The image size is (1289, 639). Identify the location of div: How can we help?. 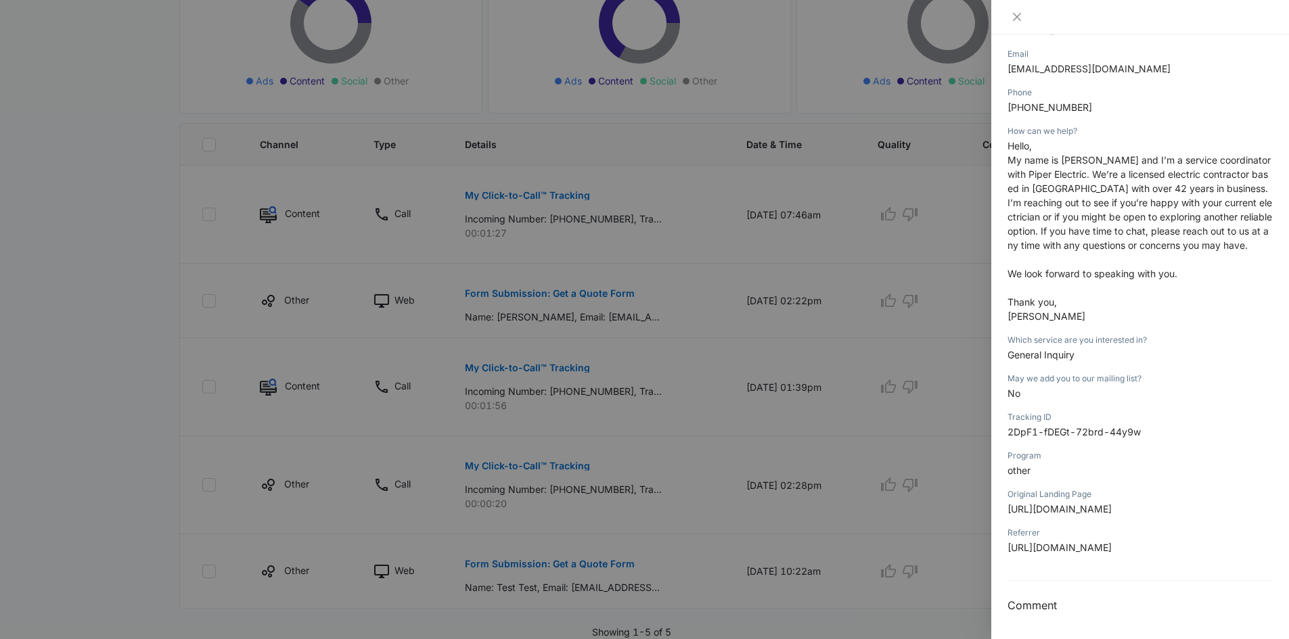
(1140, 131).